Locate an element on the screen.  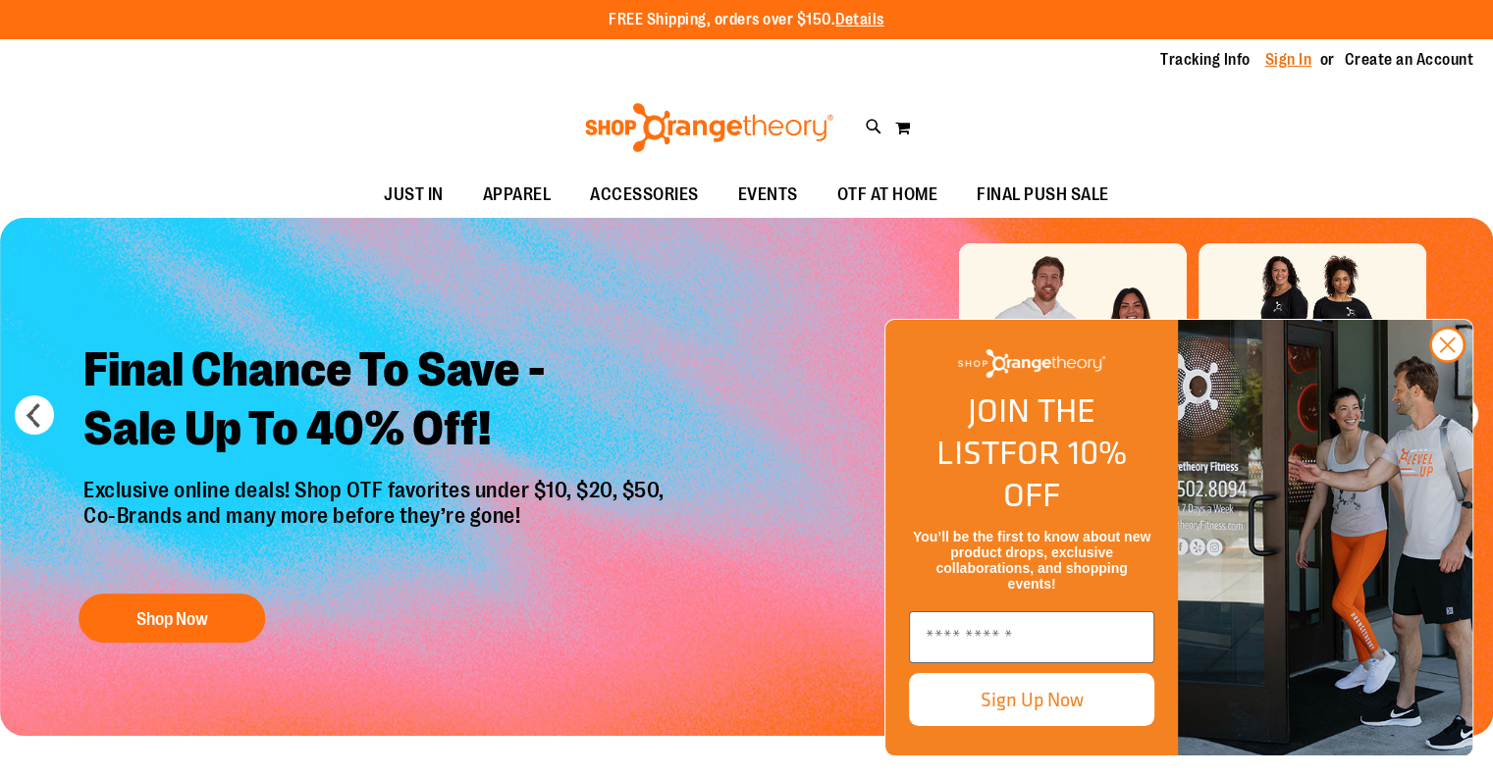
span: JUST IN is located at coordinates (413, 194).